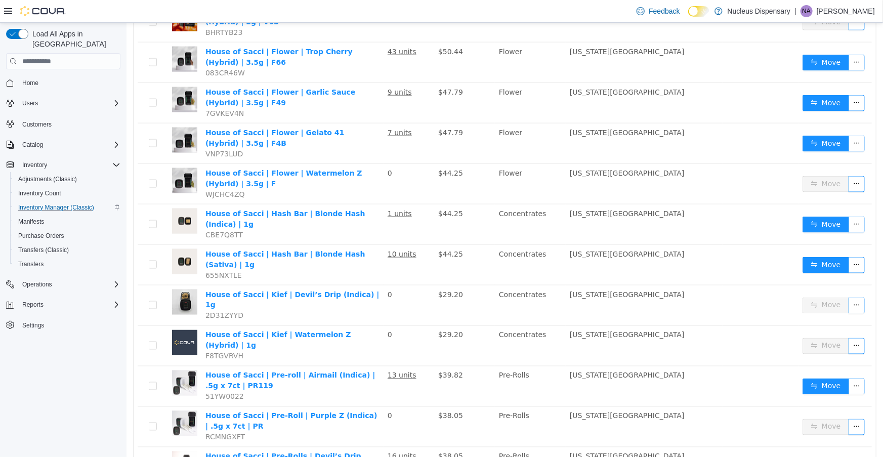 The width and height of the screenshot is (883, 457). Describe the element at coordinates (166, 277) in the screenshot. I see `a: House of Sacci | Kief | Devil’s Drip (Indica) | 1g` at that location.